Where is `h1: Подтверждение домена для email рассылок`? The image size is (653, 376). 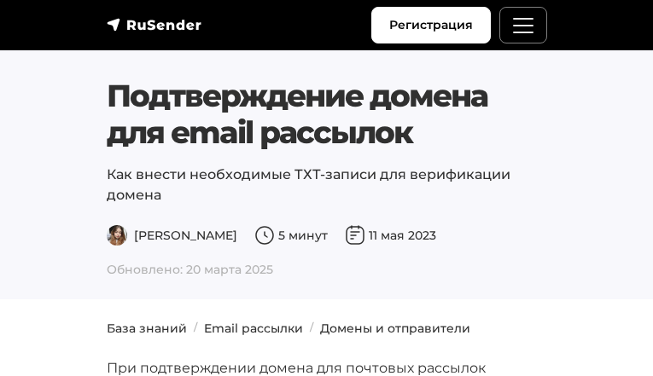
h1: Подтверждение домена для email рассылок is located at coordinates (327, 114).